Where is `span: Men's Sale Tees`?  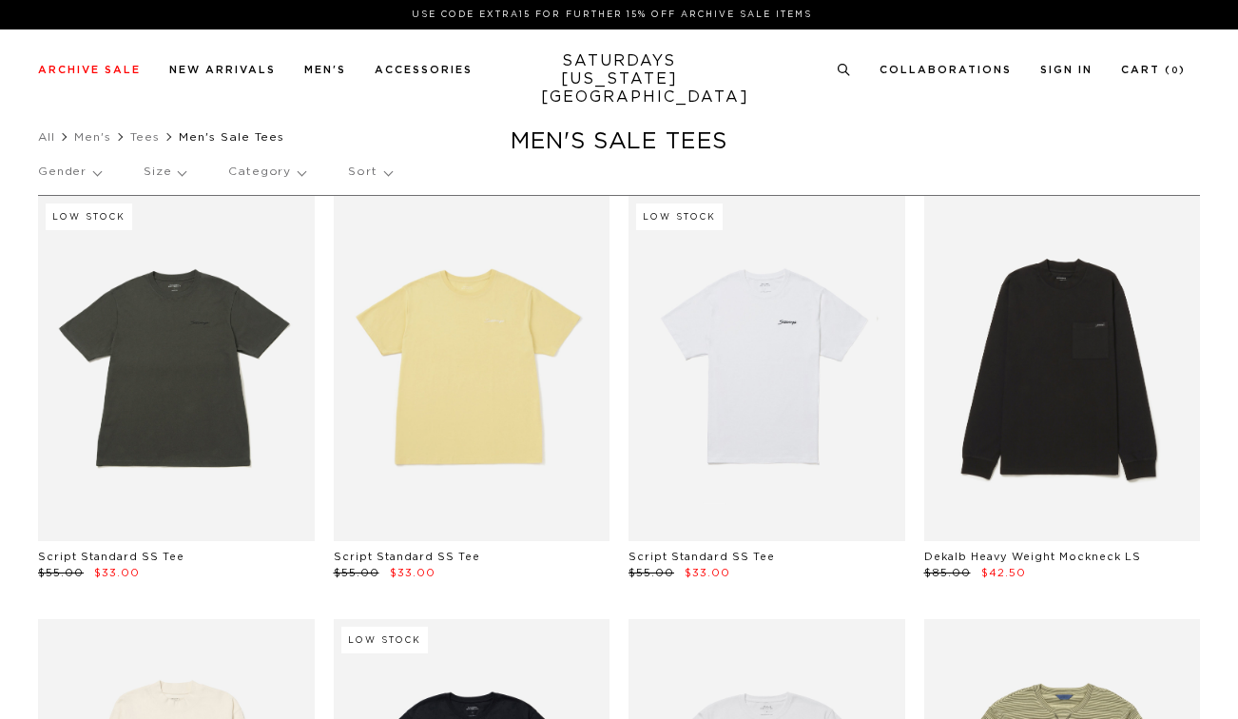 span: Men's Sale Tees is located at coordinates (231, 137).